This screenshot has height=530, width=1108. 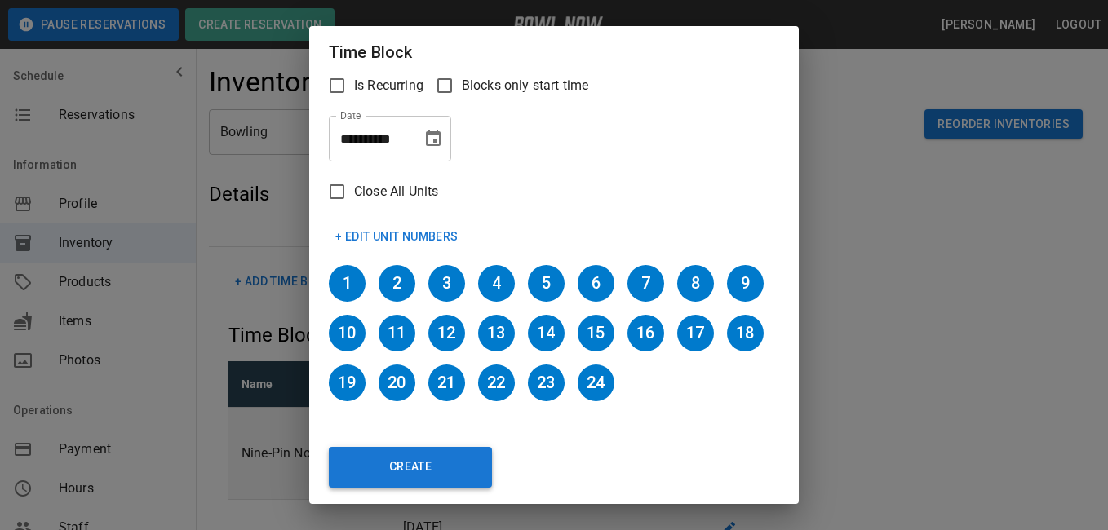 I want to click on button: + Edit Unit Numbers, so click(x=396, y=237).